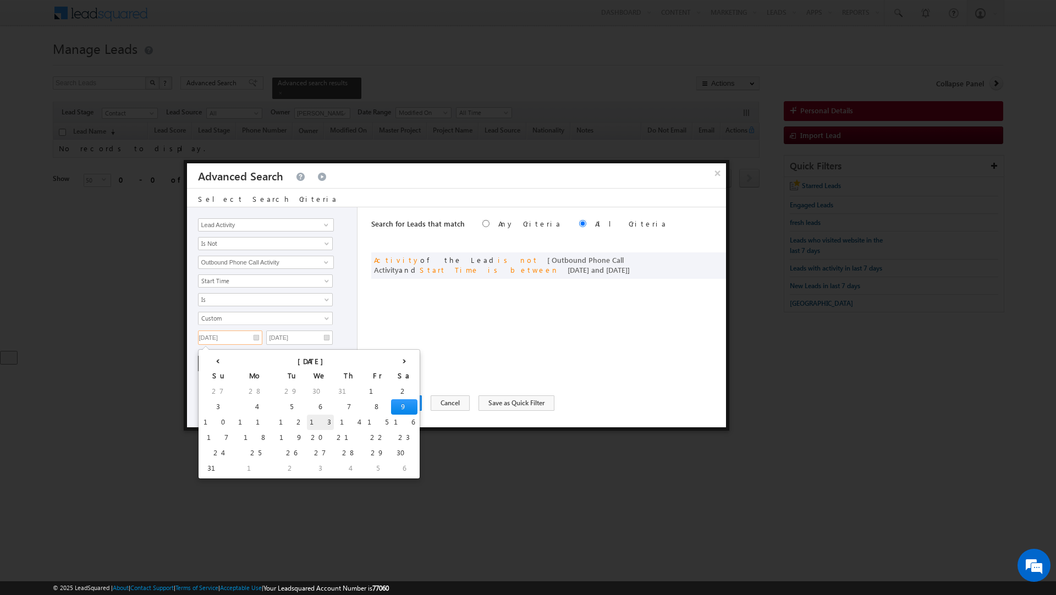 The height and width of the screenshot is (595, 1056). Describe the element at coordinates (529, 223) in the screenshot. I see `label: Any Criteria` at that location.